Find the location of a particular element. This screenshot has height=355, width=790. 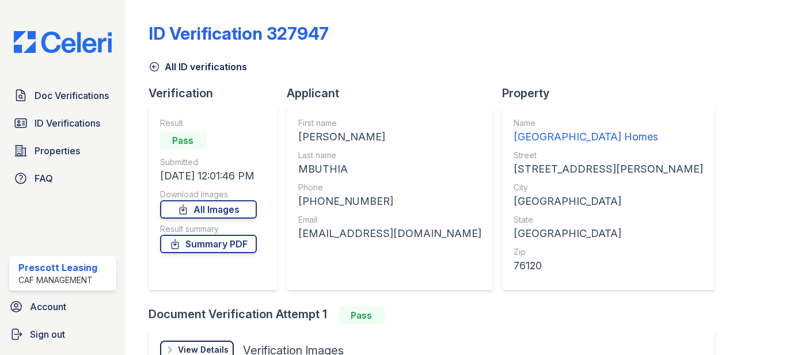

div: Property is located at coordinates (613, 93).